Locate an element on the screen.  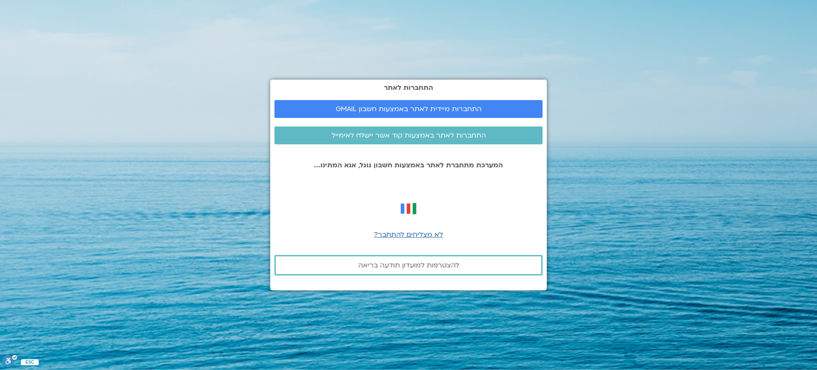
a: התחברות לאתר באמצעות קוד אשר יישלח לאימייל is located at coordinates (408, 135).